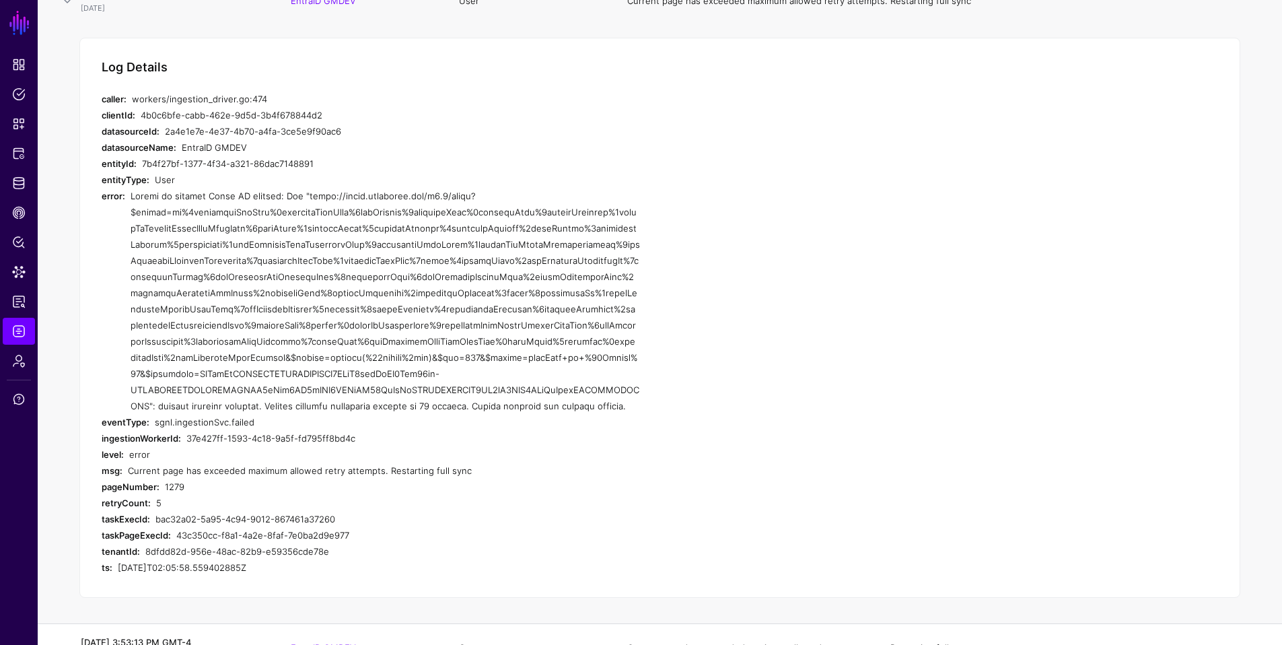 This screenshot has height=645, width=1282. Describe the element at coordinates (20, 23) in the screenshot. I see `a: SGNL` at that location.